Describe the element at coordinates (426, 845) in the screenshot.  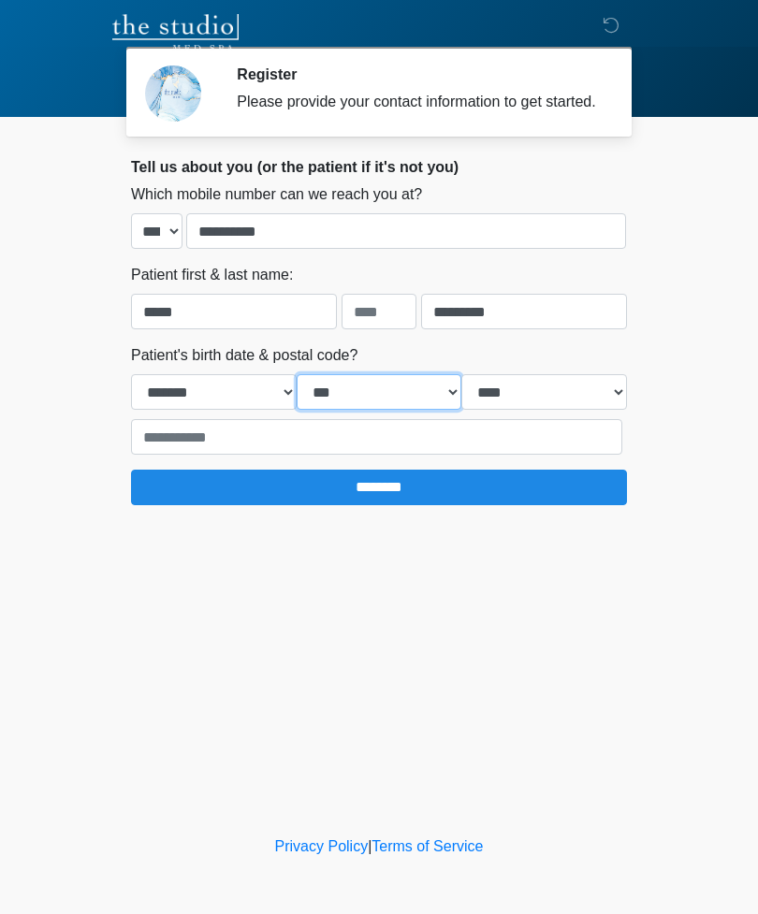
I see `a: Terms of Service` at that location.